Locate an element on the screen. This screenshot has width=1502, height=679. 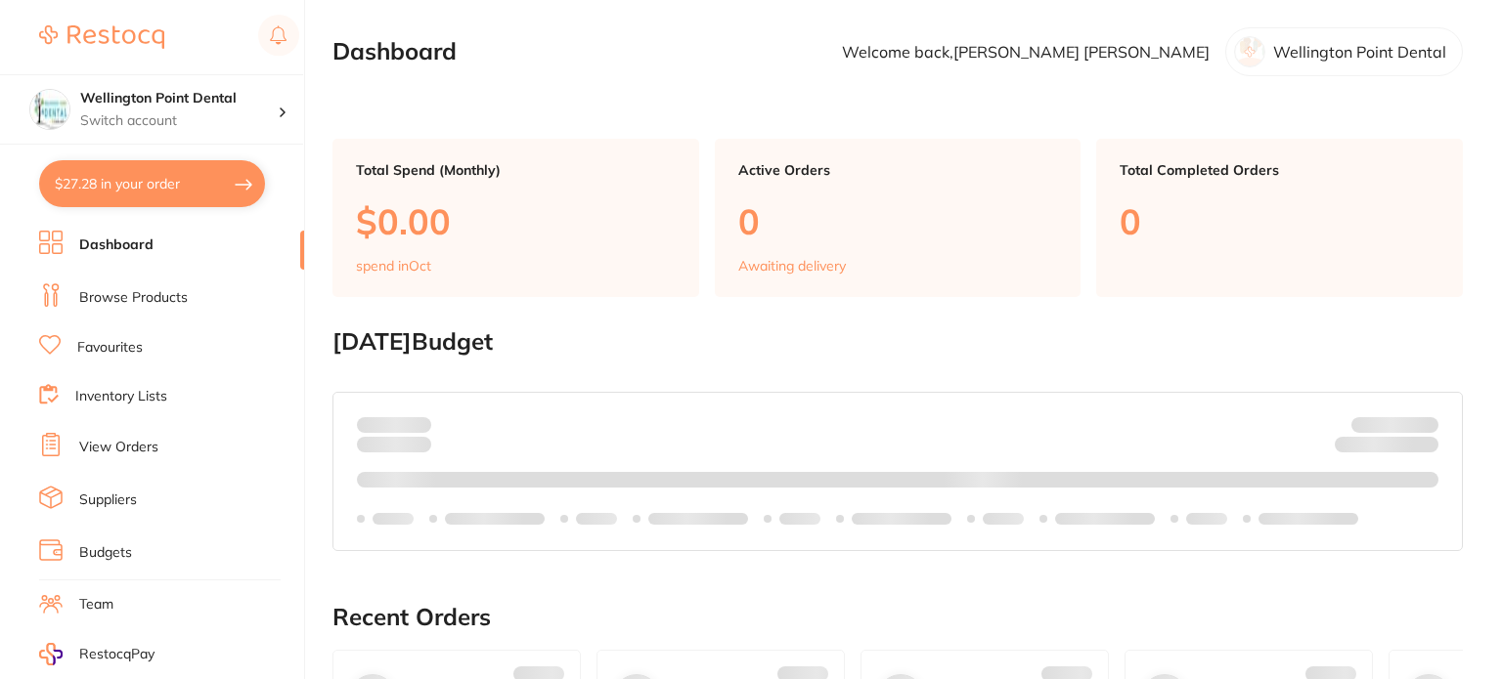
img: Wellington Point Dental is located at coordinates (50, 109).